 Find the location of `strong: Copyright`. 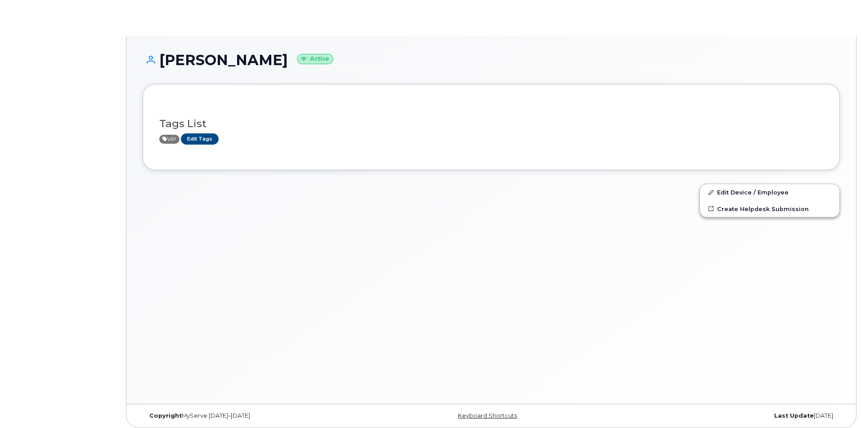

strong: Copyright is located at coordinates (165, 416).